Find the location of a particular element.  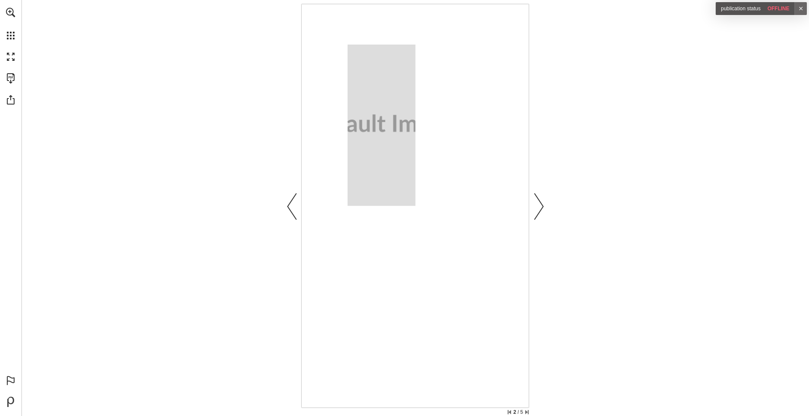

a: Skip to the first page is located at coordinates (510, 412).